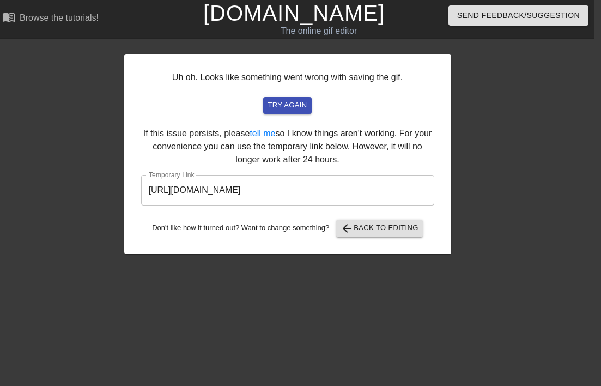 This screenshot has height=386, width=601. What do you see at coordinates (287, 105) in the screenshot?
I see `button: try again` at bounding box center [287, 105].